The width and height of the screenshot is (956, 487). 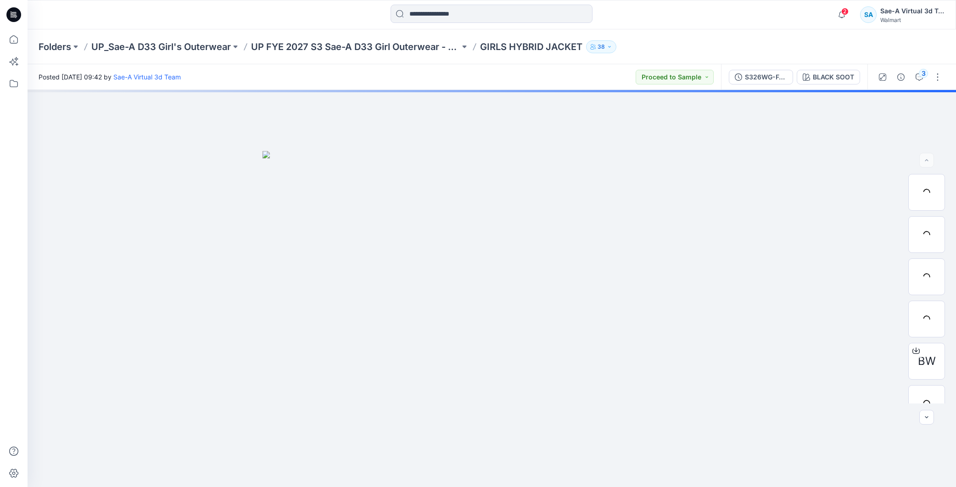 I want to click on div: BLACK SOOT, so click(x=833, y=77).